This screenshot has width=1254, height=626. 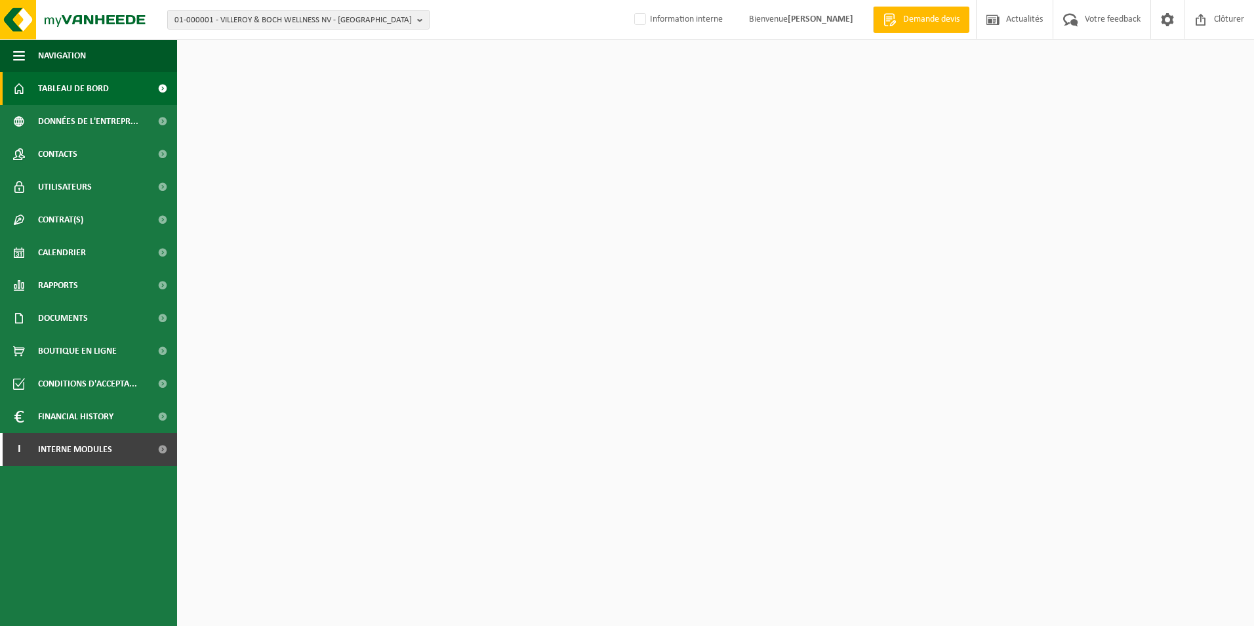 I want to click on span: Tableau de bord, so click(x=73, y=89).